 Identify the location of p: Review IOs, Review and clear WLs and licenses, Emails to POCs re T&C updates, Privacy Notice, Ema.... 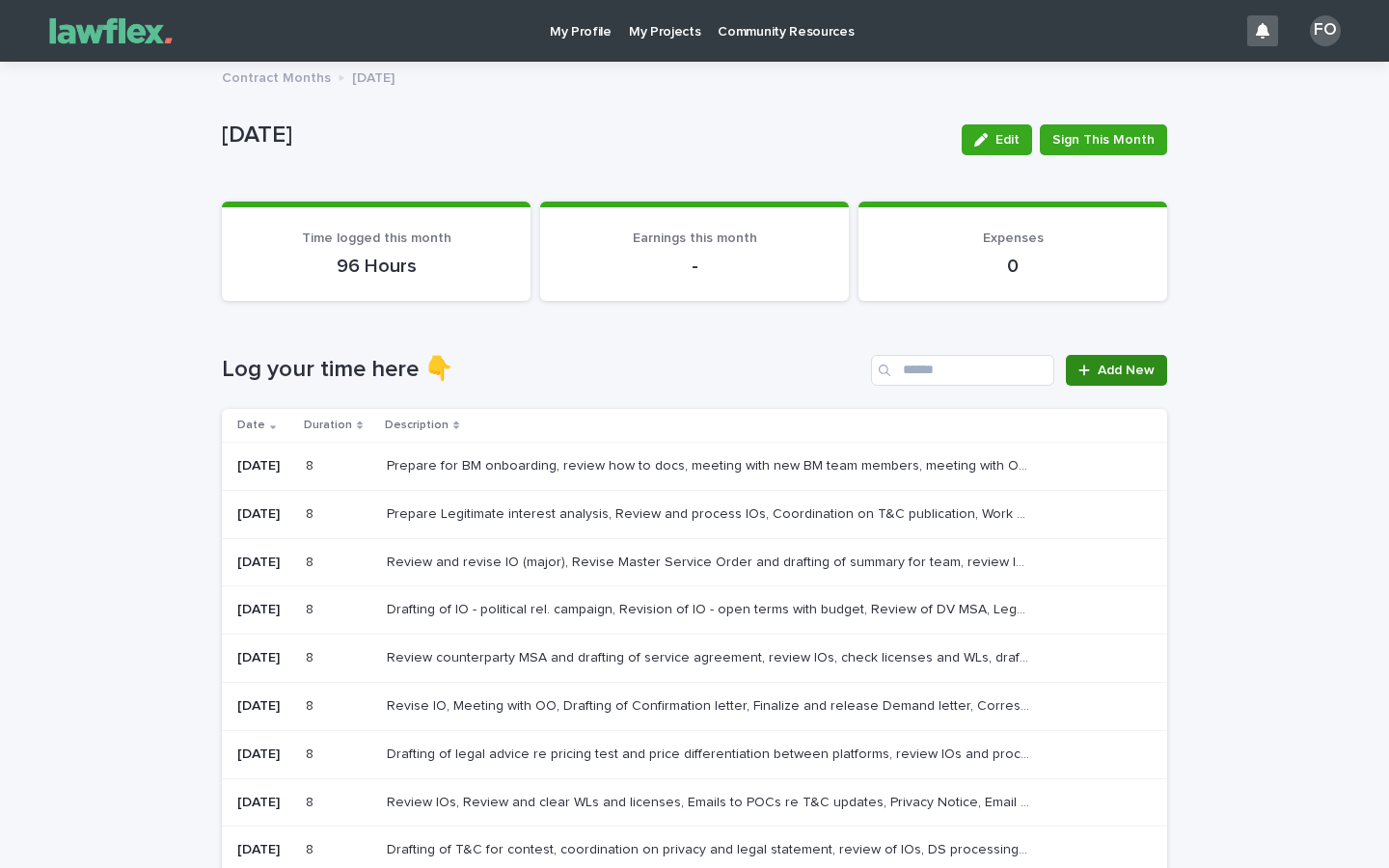
(709, 801).